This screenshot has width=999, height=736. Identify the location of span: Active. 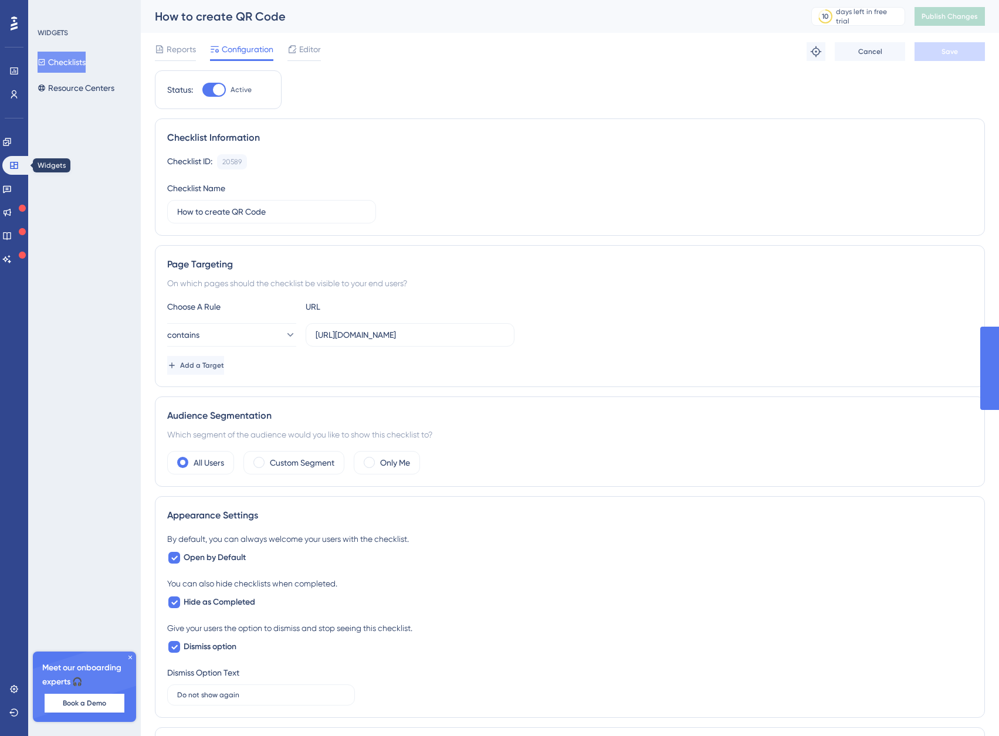
(241, 90).